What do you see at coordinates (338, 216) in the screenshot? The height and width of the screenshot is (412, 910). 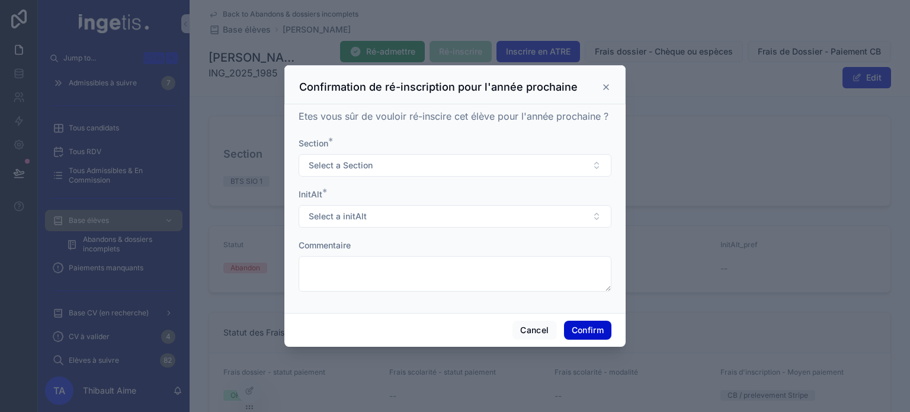 I see `span: Select a initAlt` at bounding box center [338, 216].